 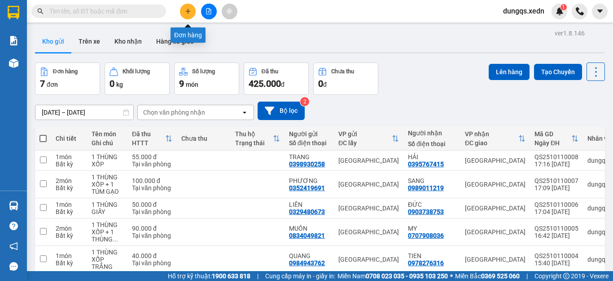 I want to click on input: Tìm tên, số ĐT hoặc mã đơn, so click(x=102, y=11).